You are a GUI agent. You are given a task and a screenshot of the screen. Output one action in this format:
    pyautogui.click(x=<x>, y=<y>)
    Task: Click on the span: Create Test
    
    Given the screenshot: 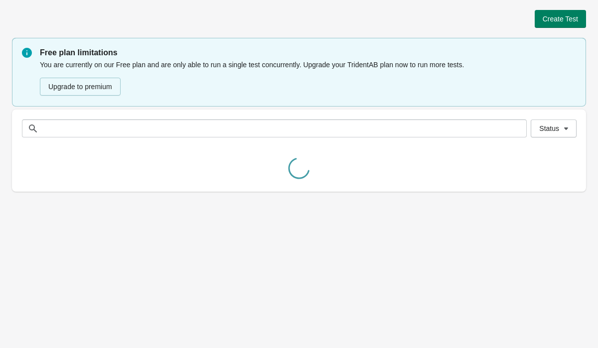 What is the action you would take?
    pyautogui.click(x=560, y=19)
    